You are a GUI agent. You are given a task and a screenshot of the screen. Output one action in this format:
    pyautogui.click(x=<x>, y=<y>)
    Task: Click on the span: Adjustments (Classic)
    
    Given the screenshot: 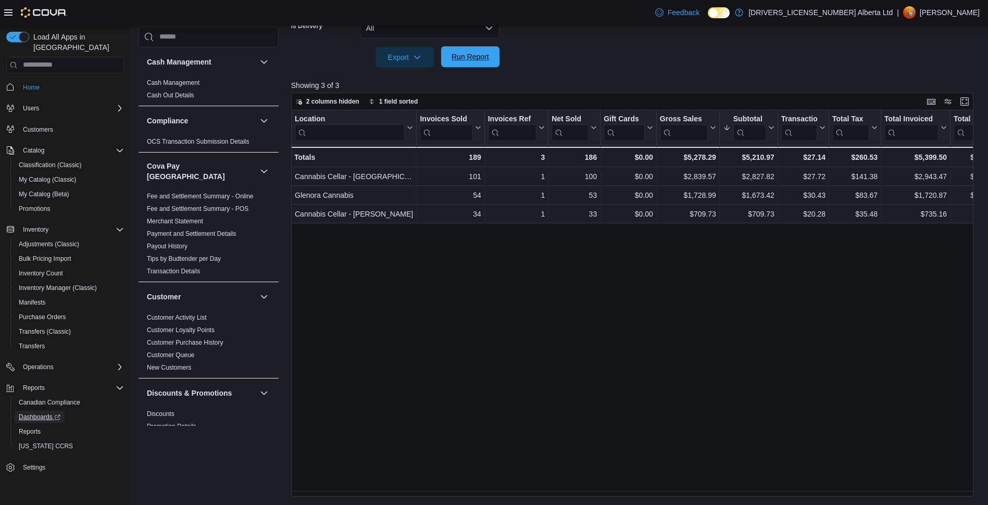 What is the action you would take?
    pyautogui.click(x=49, y=244)
    